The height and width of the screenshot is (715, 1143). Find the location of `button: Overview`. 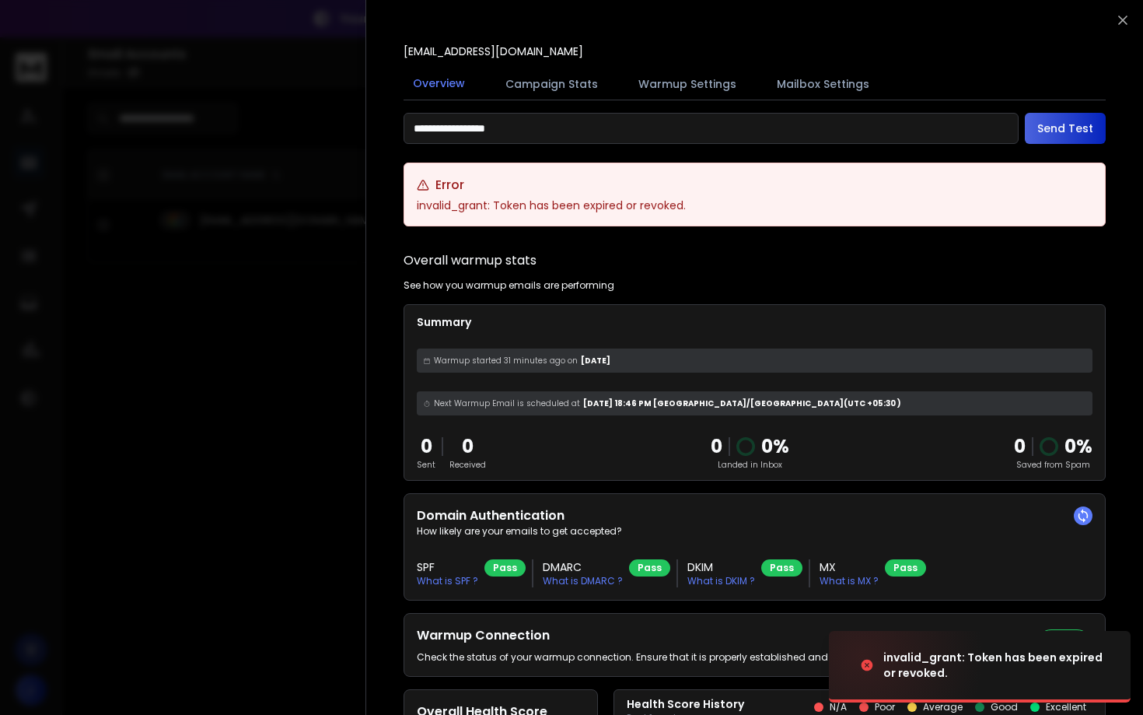

button: Overview is located at coordinates (439, 84).